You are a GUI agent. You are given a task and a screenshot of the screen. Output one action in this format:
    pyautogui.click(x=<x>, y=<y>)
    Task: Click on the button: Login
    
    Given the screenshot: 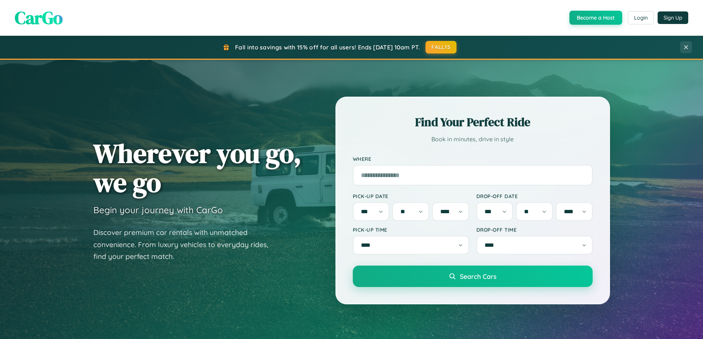 What is the action you would take?
    pyautogui.click(x=641, y=18)
    